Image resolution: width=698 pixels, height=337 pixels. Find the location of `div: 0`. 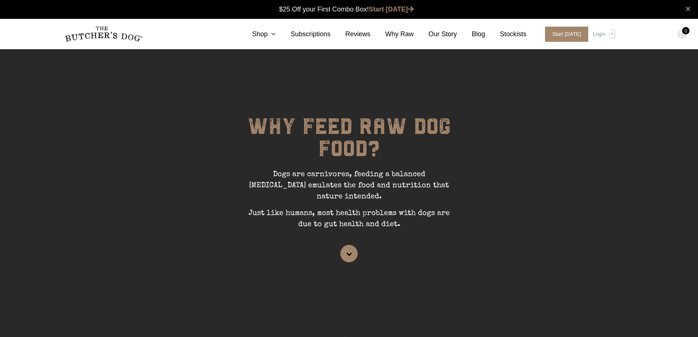

div: 0 is located at coordinates (686, 31).